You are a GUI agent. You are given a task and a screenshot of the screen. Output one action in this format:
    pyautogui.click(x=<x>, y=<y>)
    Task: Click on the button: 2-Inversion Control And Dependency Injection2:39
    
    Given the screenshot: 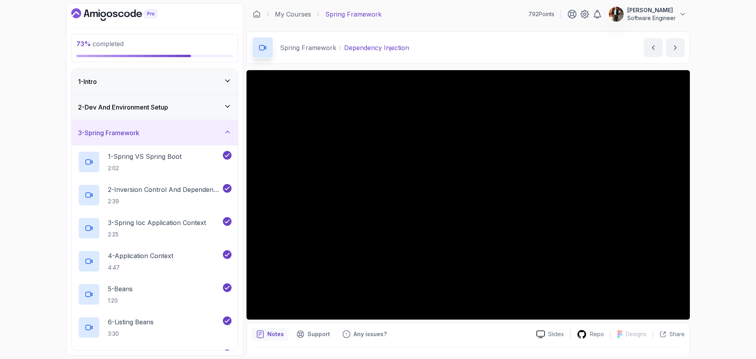 What is the action you would take?
    pyautogui.click(x=155, y=195)
    